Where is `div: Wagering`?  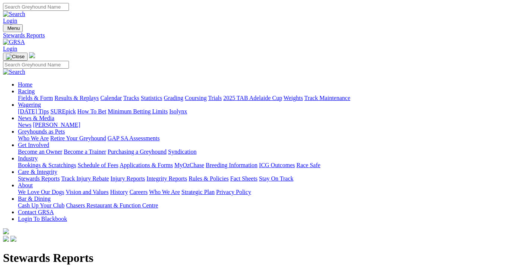
div: Wagering is located at coordinates (273, 111).